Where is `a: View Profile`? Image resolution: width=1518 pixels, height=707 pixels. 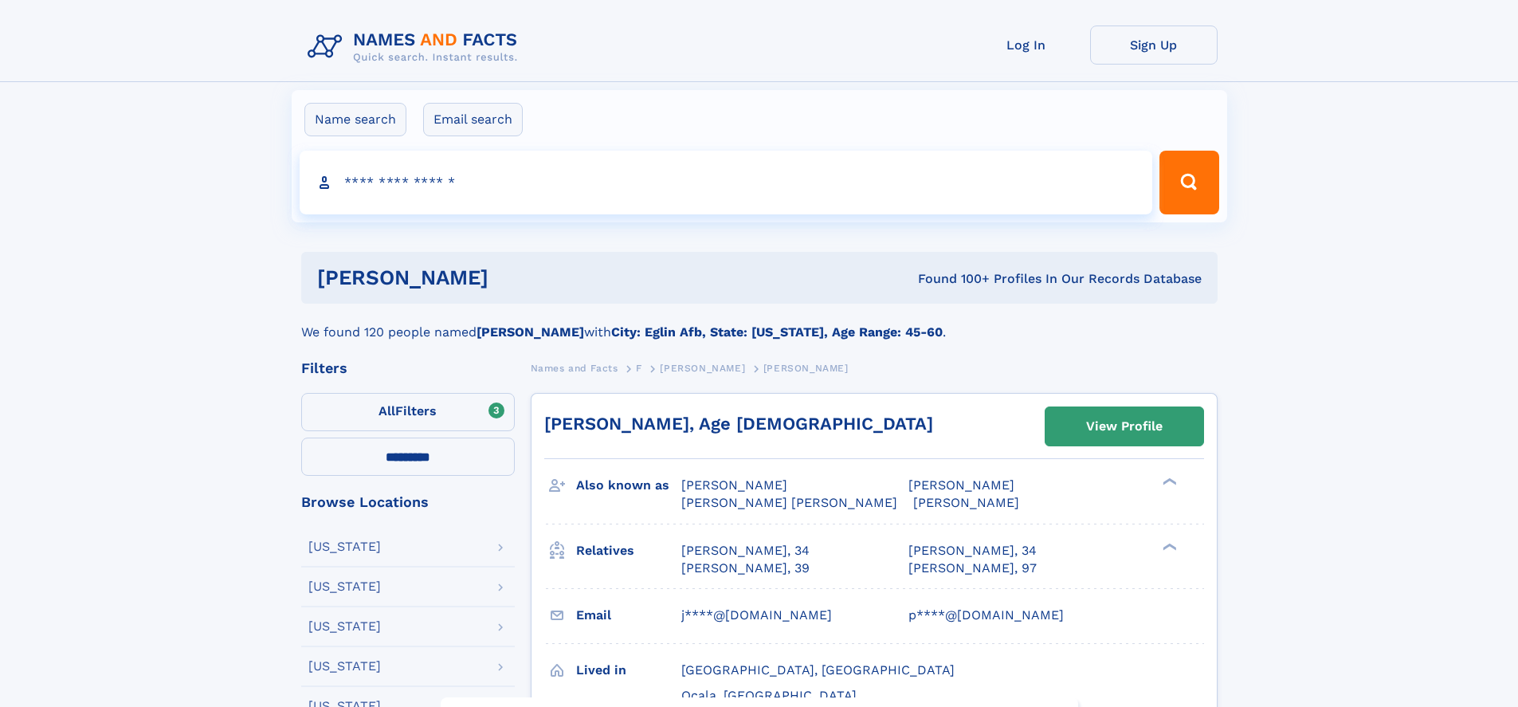
a: View Profile is located at coordinates (1125, 426).